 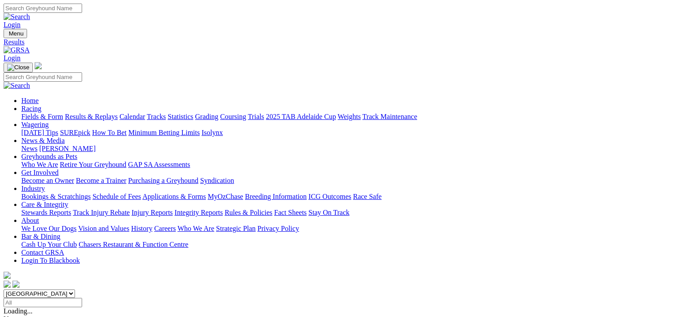 What do you see at coordinates (16, 33) in the screenshot?
I see `span: Menu` at bounding box center [16, 33].